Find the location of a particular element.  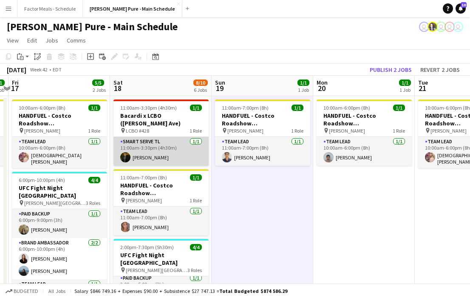

span: Week 42 is located at coordinates (39, 69).